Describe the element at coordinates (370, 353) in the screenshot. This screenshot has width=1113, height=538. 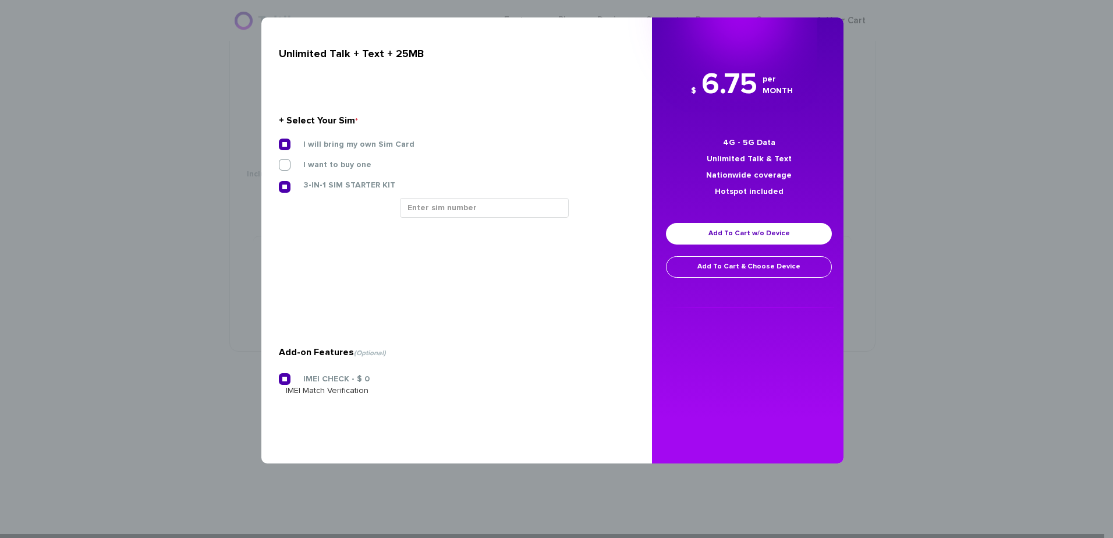
I see `span: (Optional)` at that location.